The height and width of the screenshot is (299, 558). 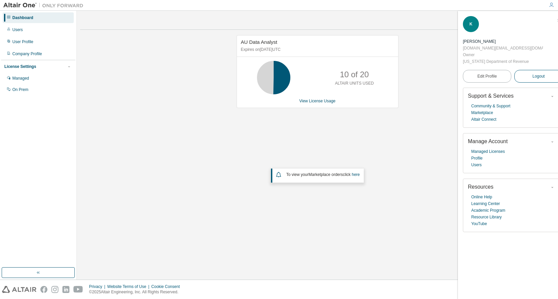 I want to click on div: User Profile, so click(x=23, y=42).